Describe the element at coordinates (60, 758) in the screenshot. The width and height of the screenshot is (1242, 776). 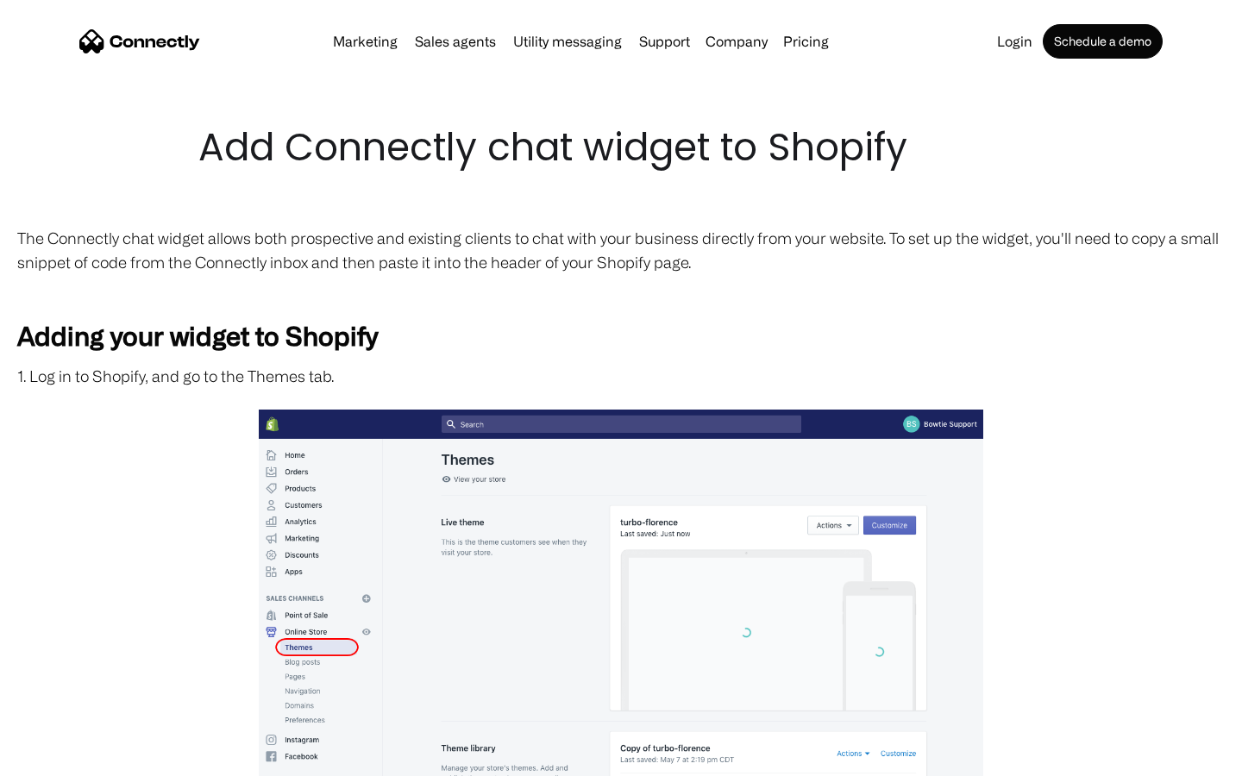
I see `aside: Language selected: English` at that location.